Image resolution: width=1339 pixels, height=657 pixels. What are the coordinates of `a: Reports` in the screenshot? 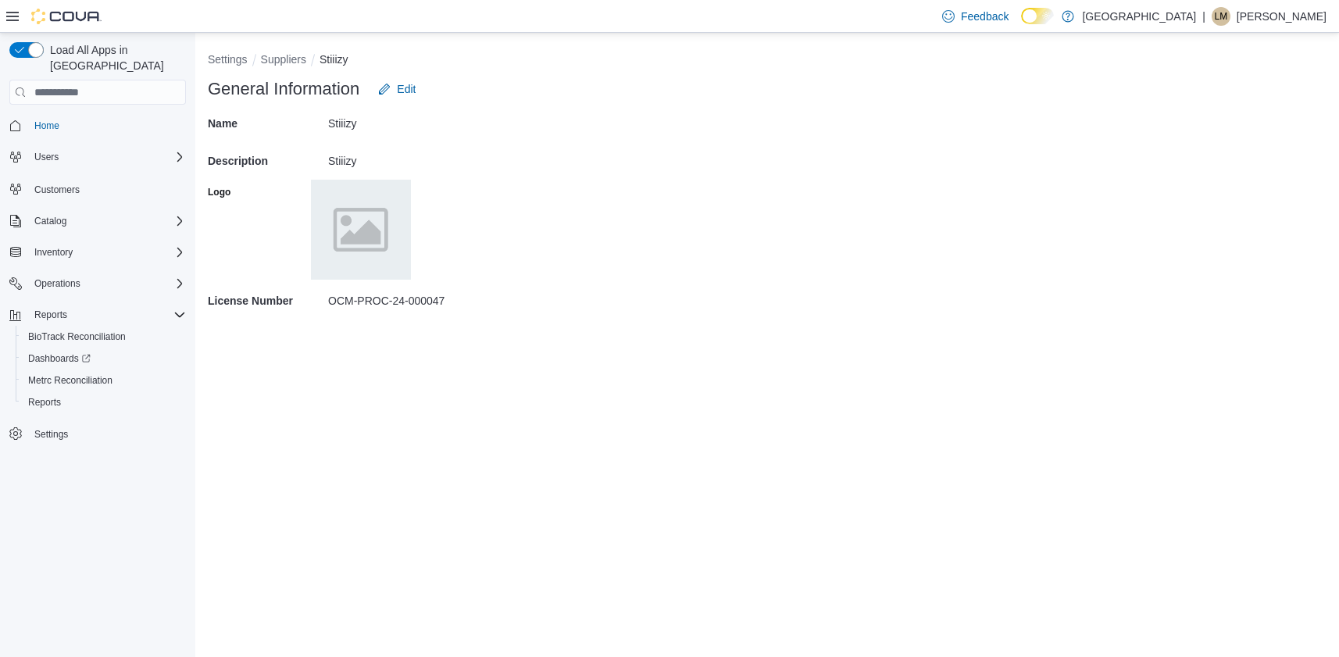 It's located at (45, 402).